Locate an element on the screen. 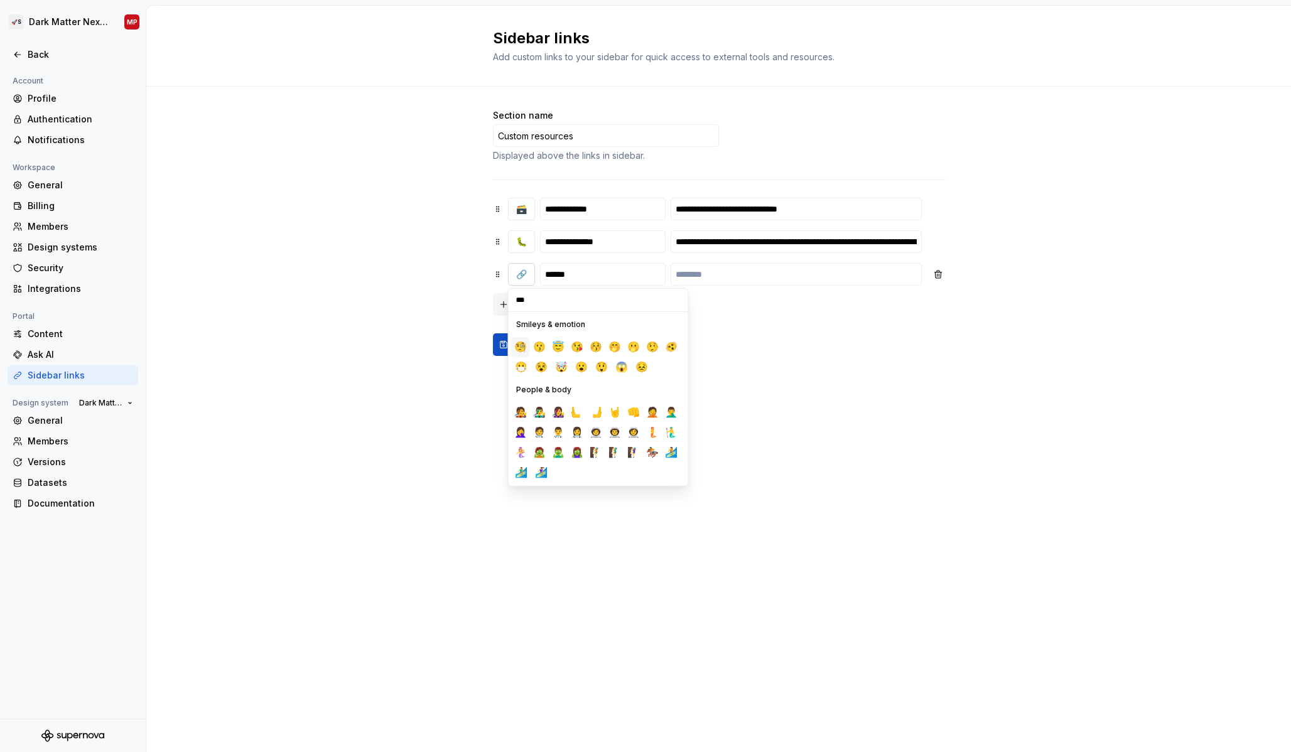  a: Back is located at coordinates (73, 55).